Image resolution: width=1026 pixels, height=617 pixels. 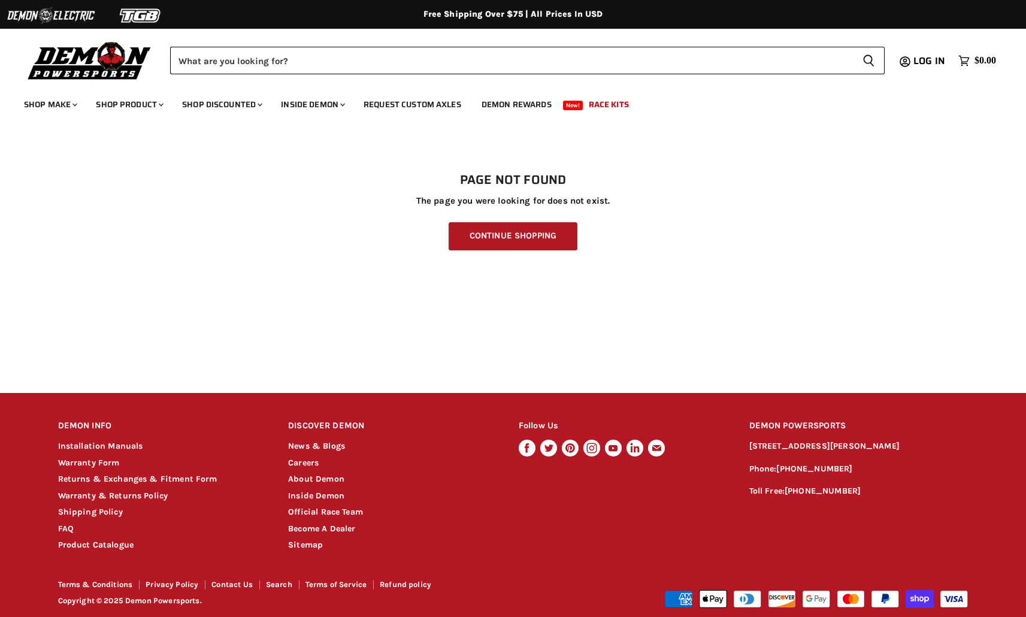 What do you see at coordinates (504, 102) in the screenshot?
I see `ul: Main menu` at bounding box center [504, 102].